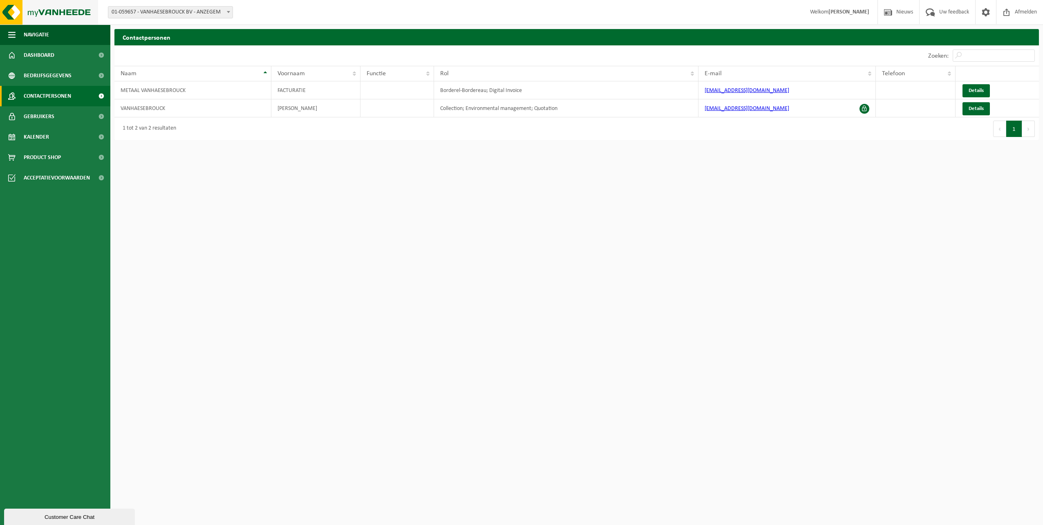 The height and width of the screenshot is (525, 1043). What do you see at coordinates (42, 157) in the screenshot?
I see `span: Product Shop` at bounding box center [42, 157].